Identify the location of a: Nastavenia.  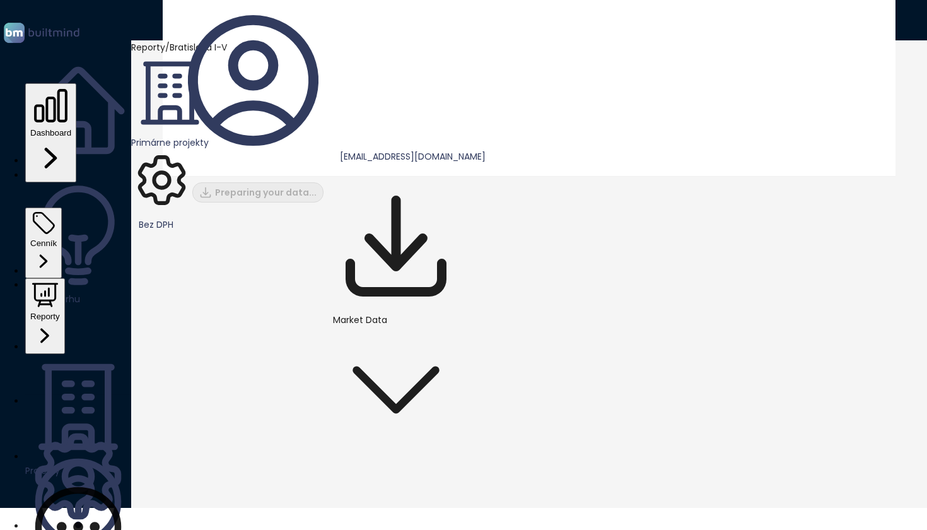
(78, 436).